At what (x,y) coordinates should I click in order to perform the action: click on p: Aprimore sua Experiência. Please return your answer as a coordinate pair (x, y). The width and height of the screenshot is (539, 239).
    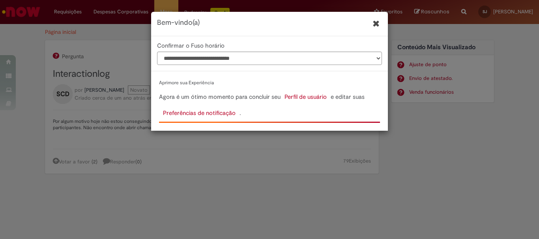
    Looking at the image, I should click on (232, 83).